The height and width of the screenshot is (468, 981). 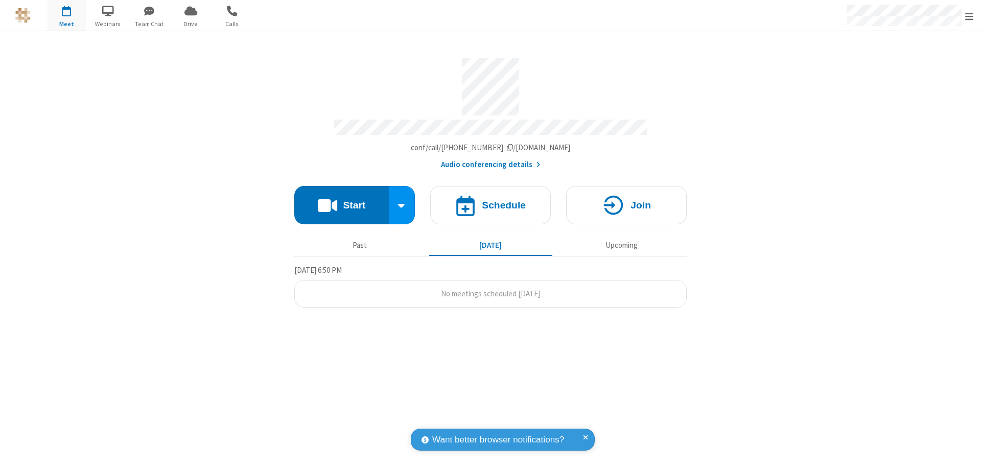 I want to click on button: Upcoming, so click(x=621, y=245).